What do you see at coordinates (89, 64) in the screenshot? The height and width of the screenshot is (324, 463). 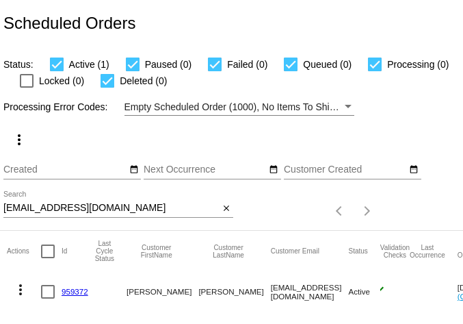 I see `span: Active (1)` at bounding box center [89, 64].